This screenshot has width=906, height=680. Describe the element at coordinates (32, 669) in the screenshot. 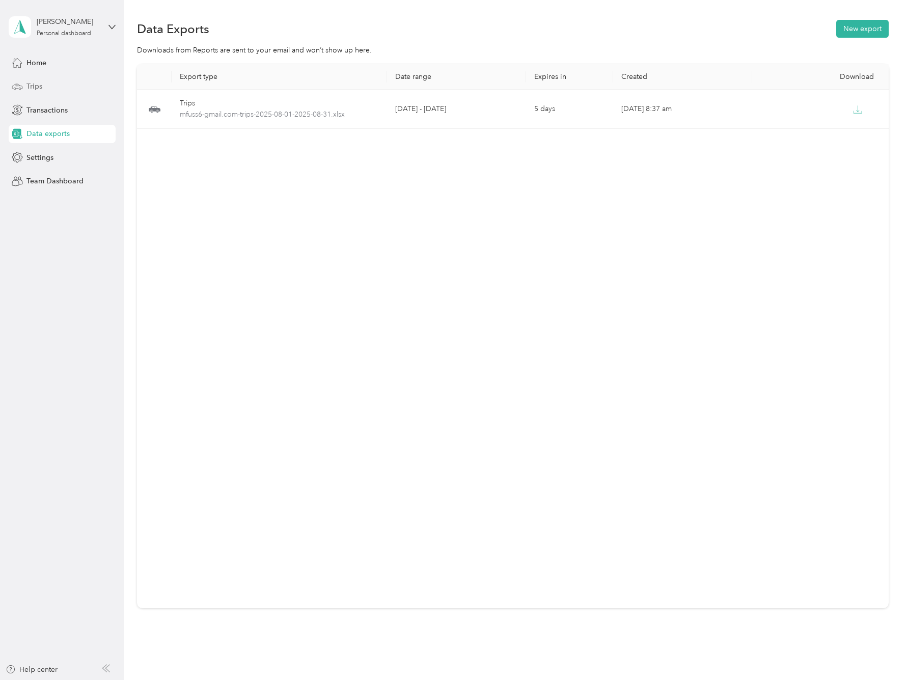

I see `div: Help center` at that location.